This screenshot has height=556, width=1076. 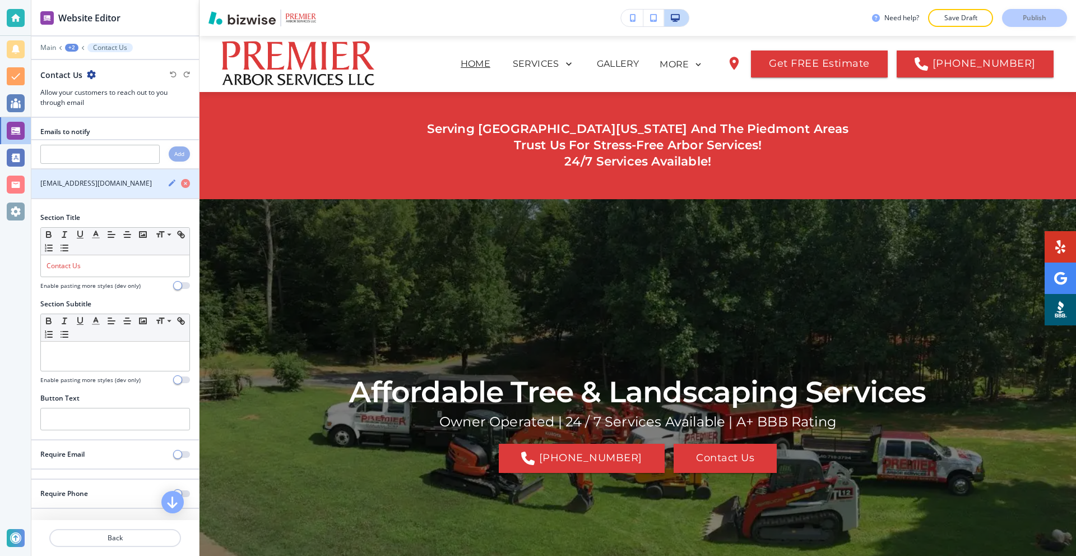 What do you see at coordinates (638, 421) in the screenshot?
I see `h6: Owner Operated | 24 / 7 Services Available | A+ BBB Rating` at bounding box center [638, 421].